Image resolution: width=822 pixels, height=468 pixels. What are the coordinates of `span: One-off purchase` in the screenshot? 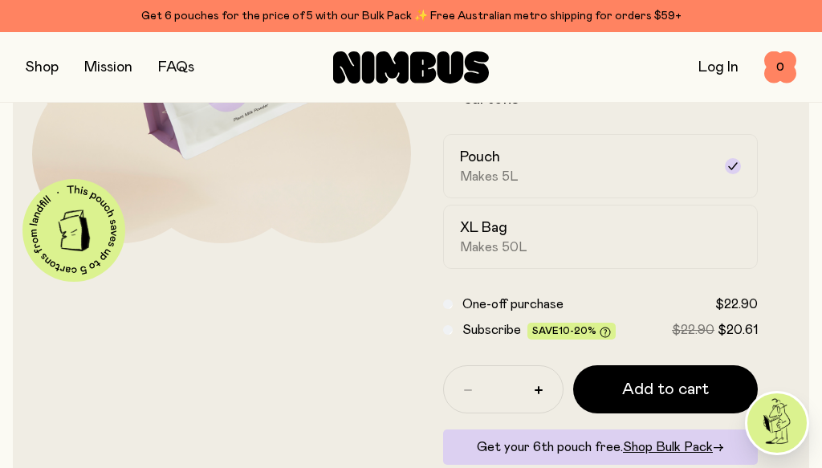 It's located at (513, 304).